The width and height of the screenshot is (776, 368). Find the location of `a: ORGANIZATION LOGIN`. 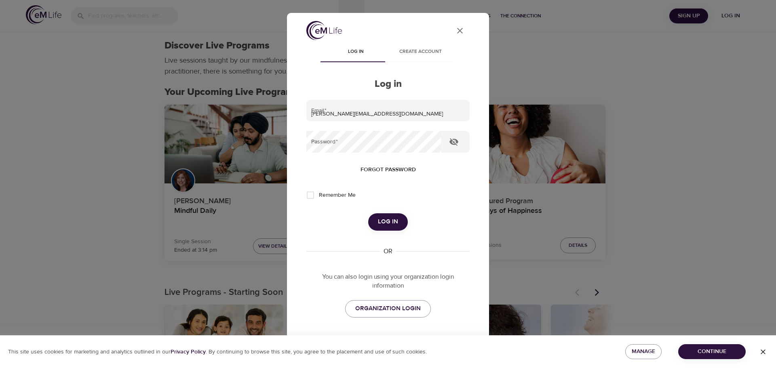

a: ORGANIZATION LOGIN is located at coordinates (388, 309).